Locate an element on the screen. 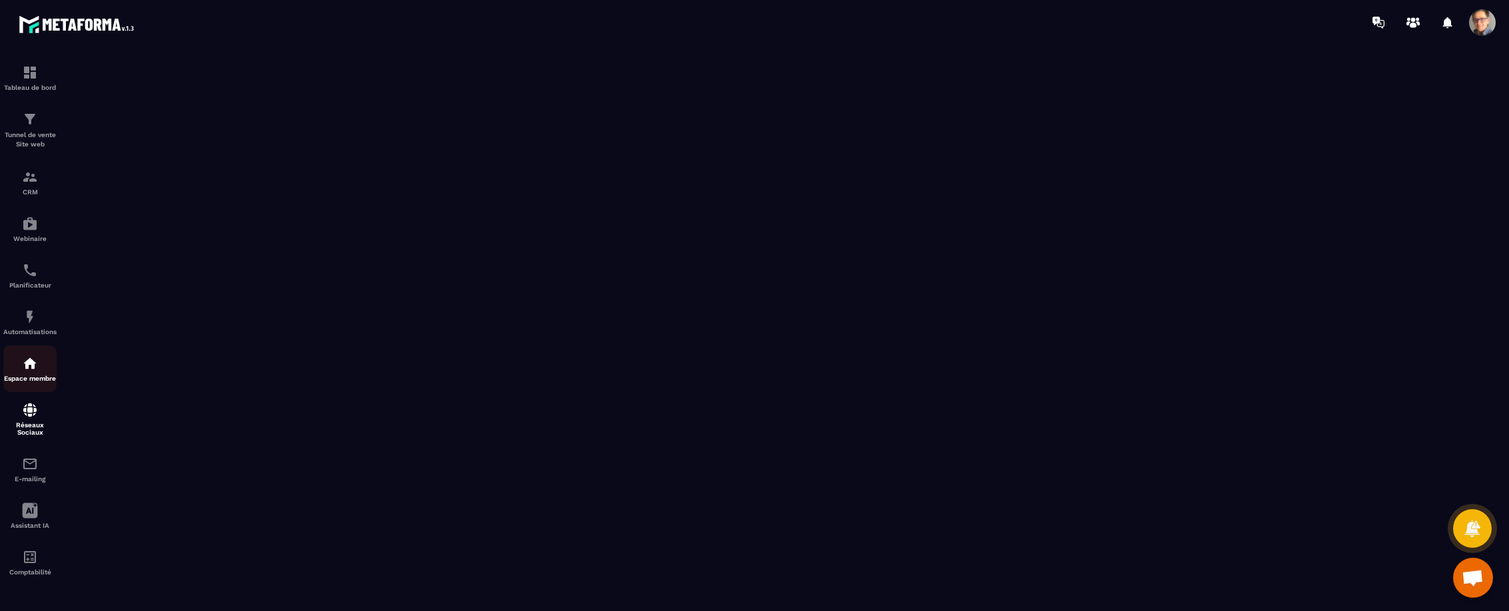 Image resolution: width=1509 pixels, height=611 pixels. p: Assistant IA is located at coordinates (30, 526).